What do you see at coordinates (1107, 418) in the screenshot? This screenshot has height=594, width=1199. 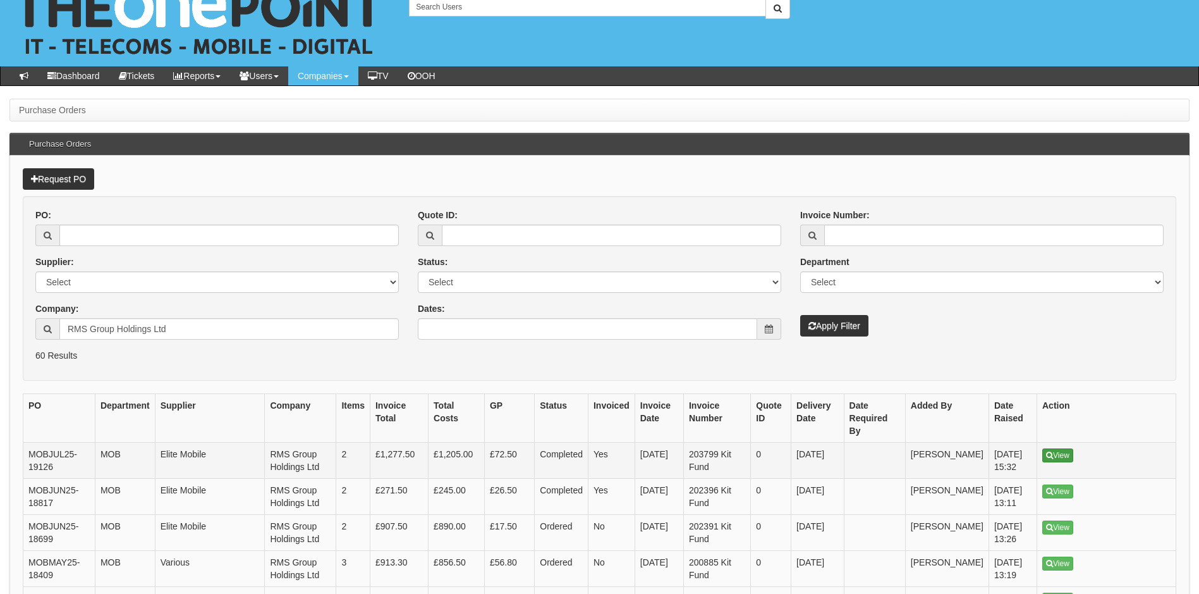 I see `th: Action` at bounding box center [1107, 418].